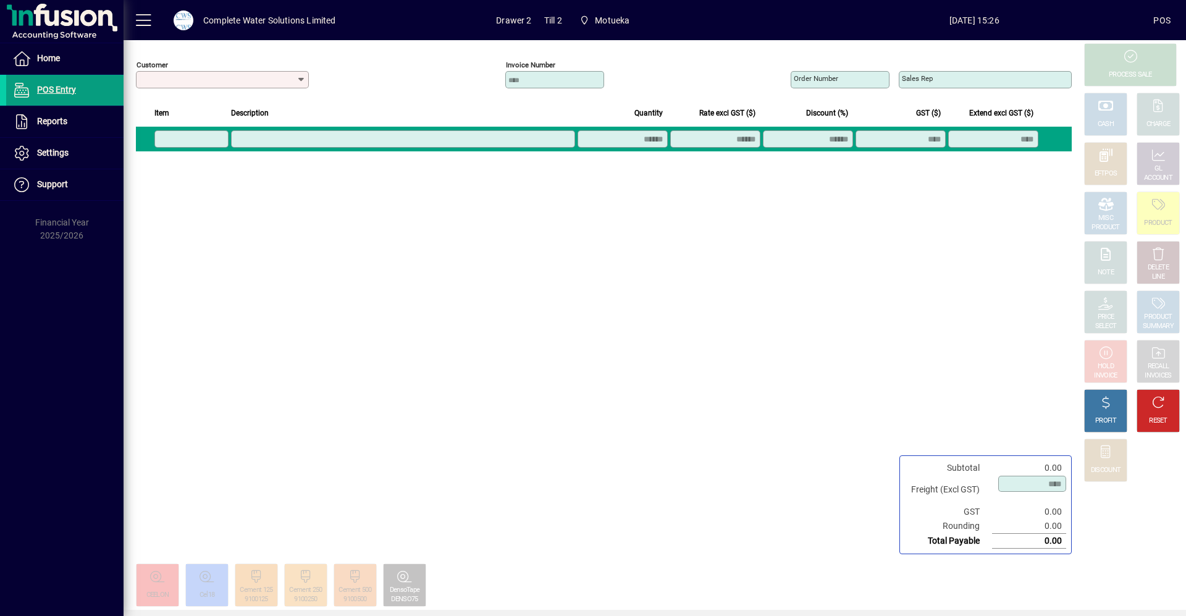  Describe the element at coordinates (1106, 174) in the screenshot. I see `div: EFTPOS` at that location.